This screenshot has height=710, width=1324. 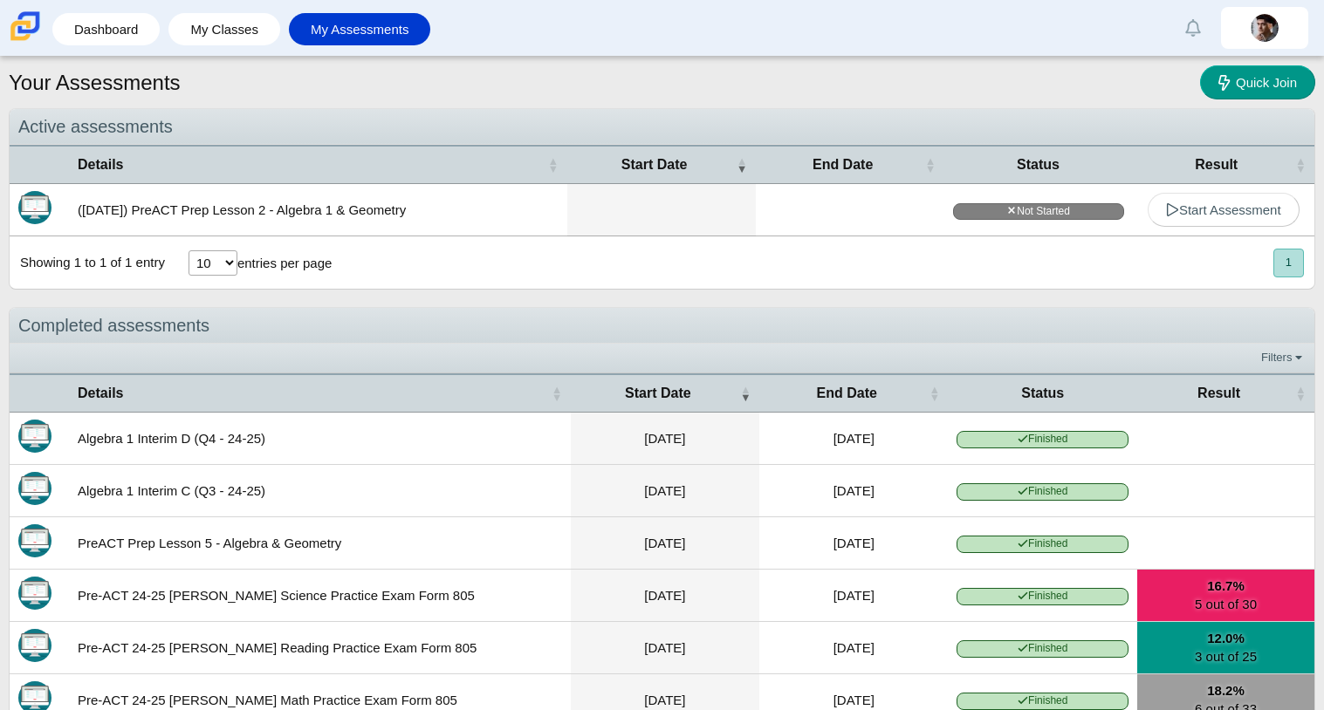 I want to click on time: Jan 31, 2025 at 10:29 AM, so click(x=854, y=700).